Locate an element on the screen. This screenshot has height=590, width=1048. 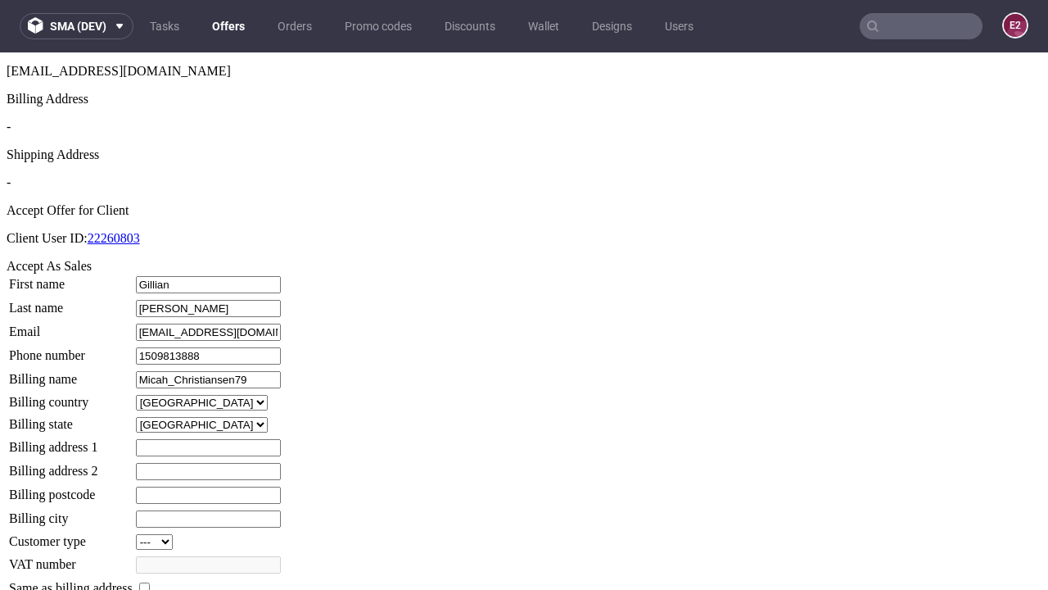
p: Client User ID: is located at coordinates (524, 186).